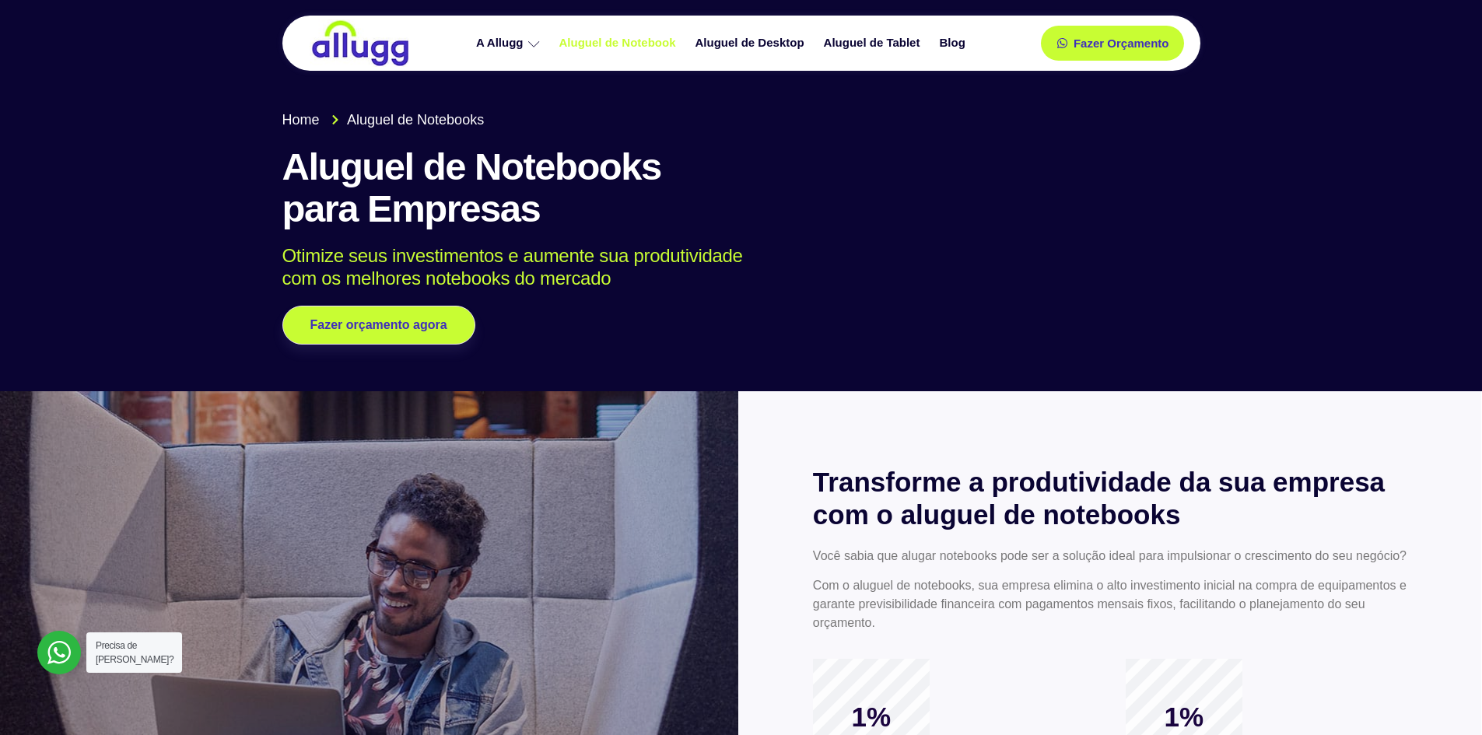 The height and width of the screenshot is (735, 1482). I want to click on a: A Allugg, so click(510, 43).